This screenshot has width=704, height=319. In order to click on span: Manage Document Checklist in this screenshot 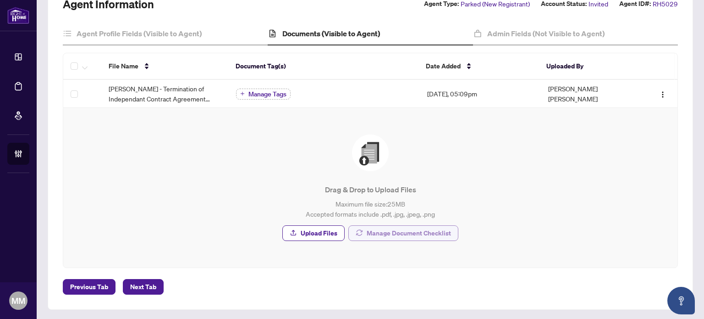, I will do `click(409, 233)`.